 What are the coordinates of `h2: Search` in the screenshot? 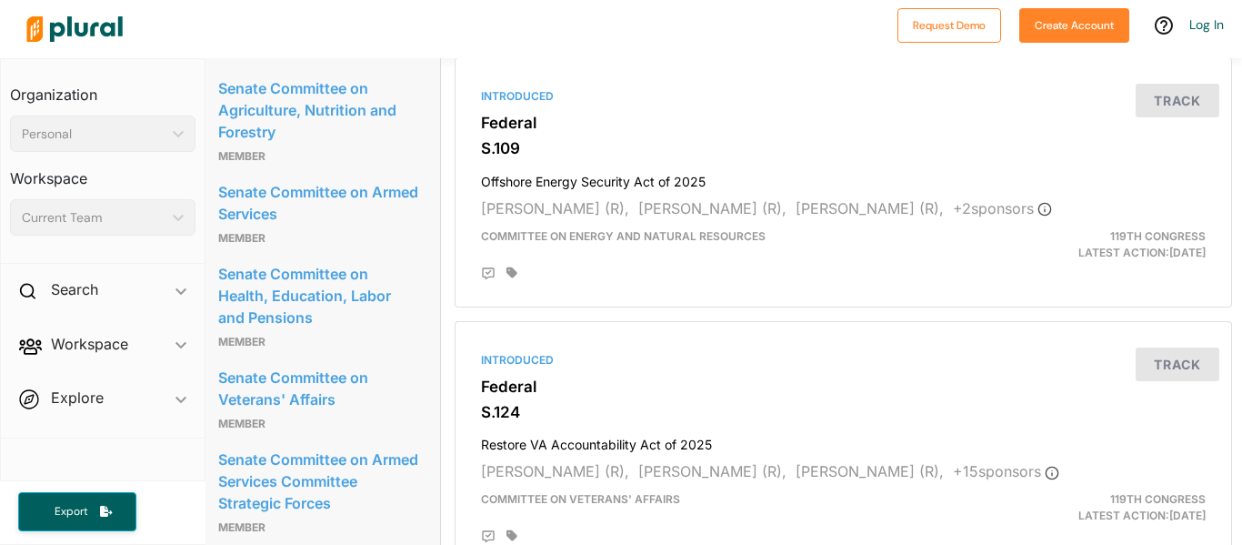 It's located at (75, 289).